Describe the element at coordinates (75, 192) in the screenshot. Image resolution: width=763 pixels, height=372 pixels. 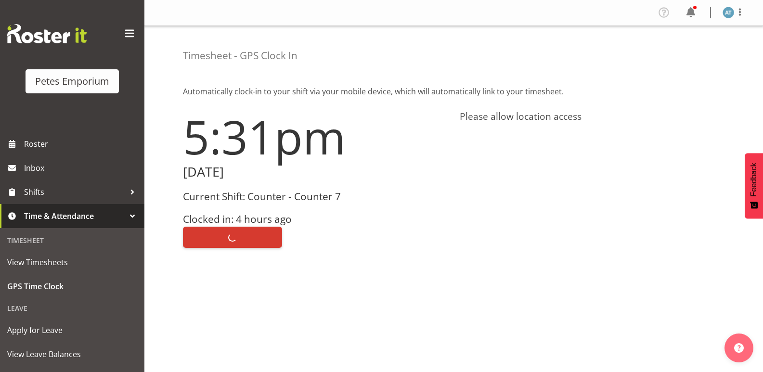
I see `span: Shifts` at that location.